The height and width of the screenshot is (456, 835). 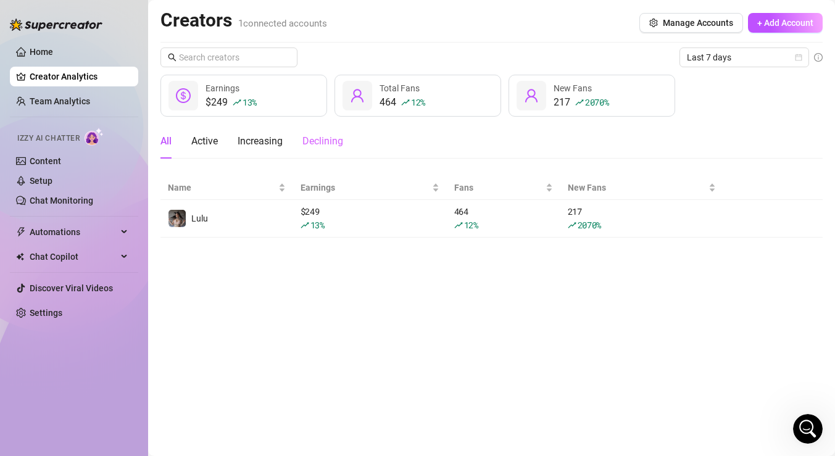 I want to click on span: Manage Accounts, so click(x=698, y=23).